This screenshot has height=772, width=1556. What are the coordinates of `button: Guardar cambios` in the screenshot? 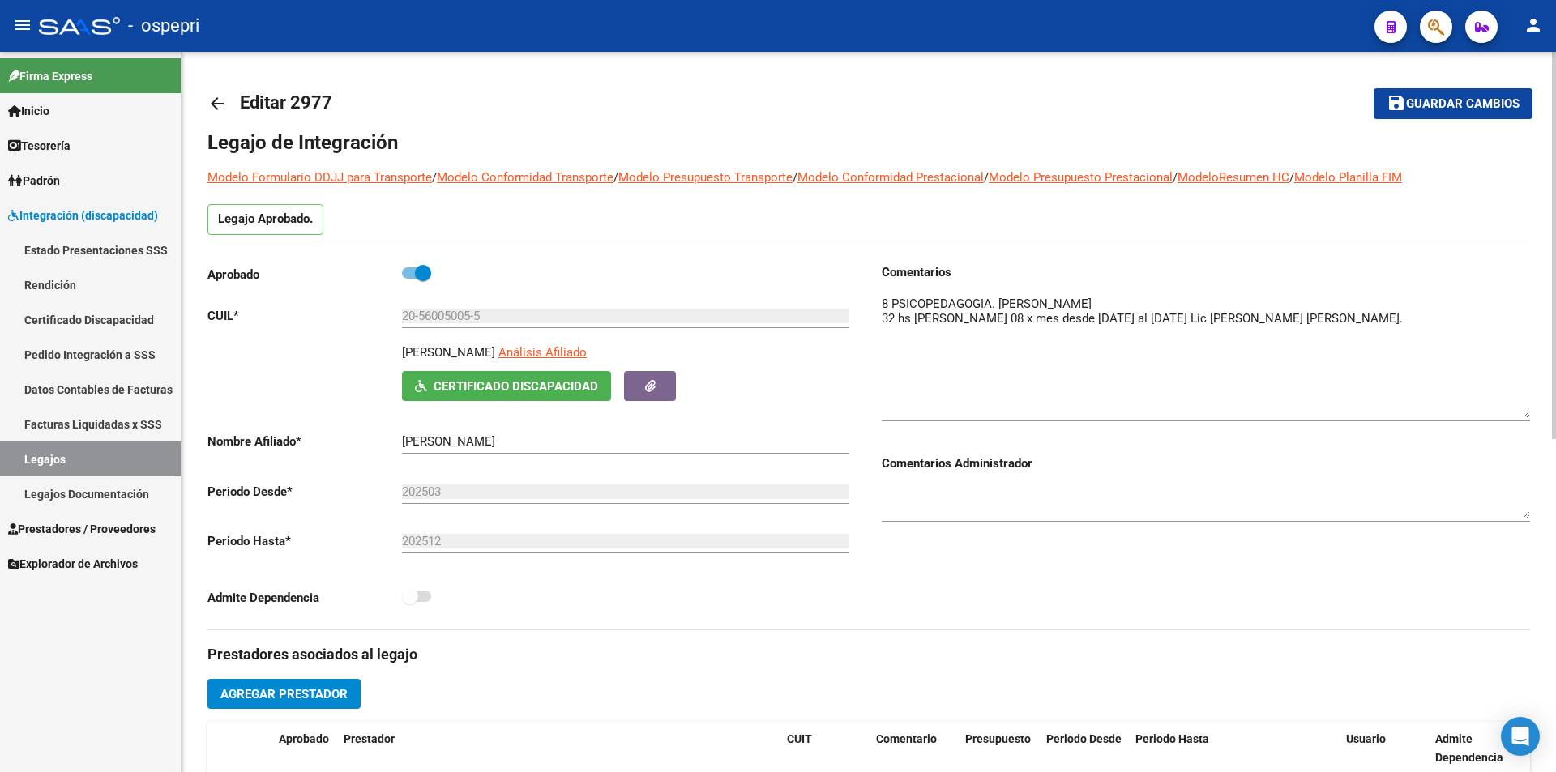 It's located at (1453, 103).